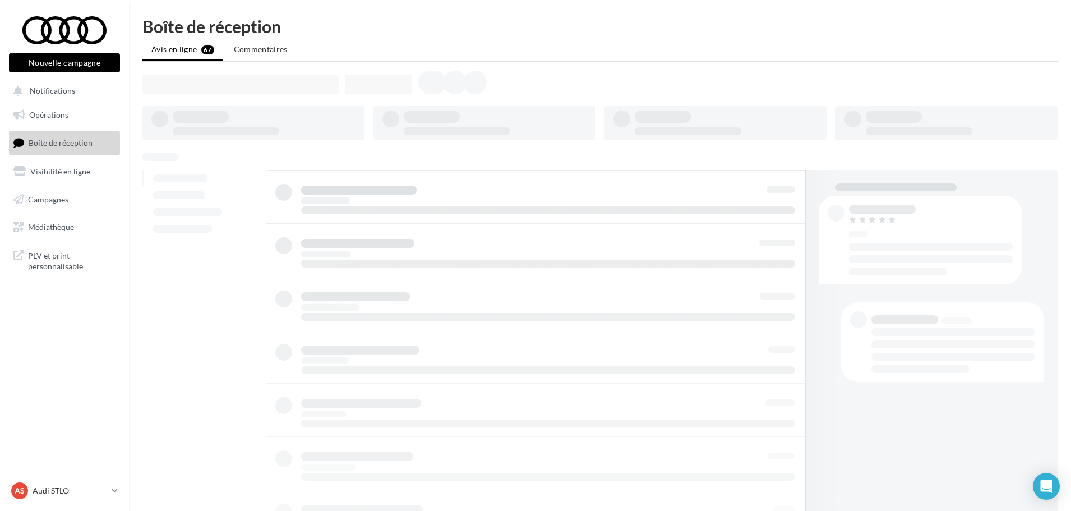 The width and height of the screenshot is (1071, 511). I want to click on p: Audi STLO, so click(70, 491).